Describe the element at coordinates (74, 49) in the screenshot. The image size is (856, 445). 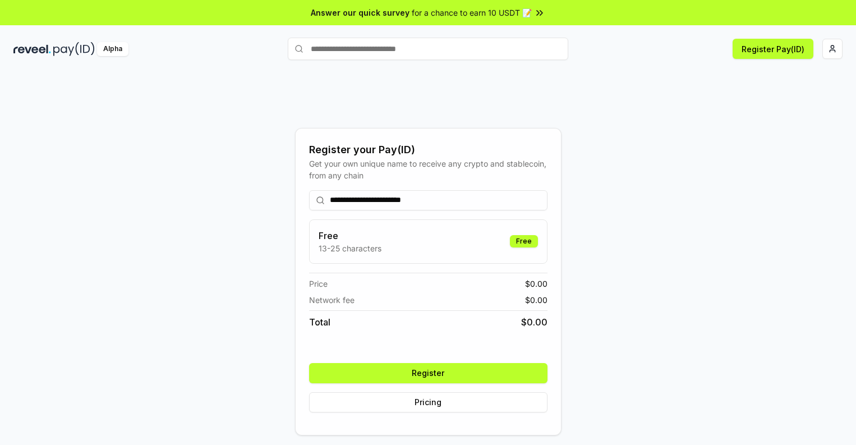
I see `img: pay_id` at that location.